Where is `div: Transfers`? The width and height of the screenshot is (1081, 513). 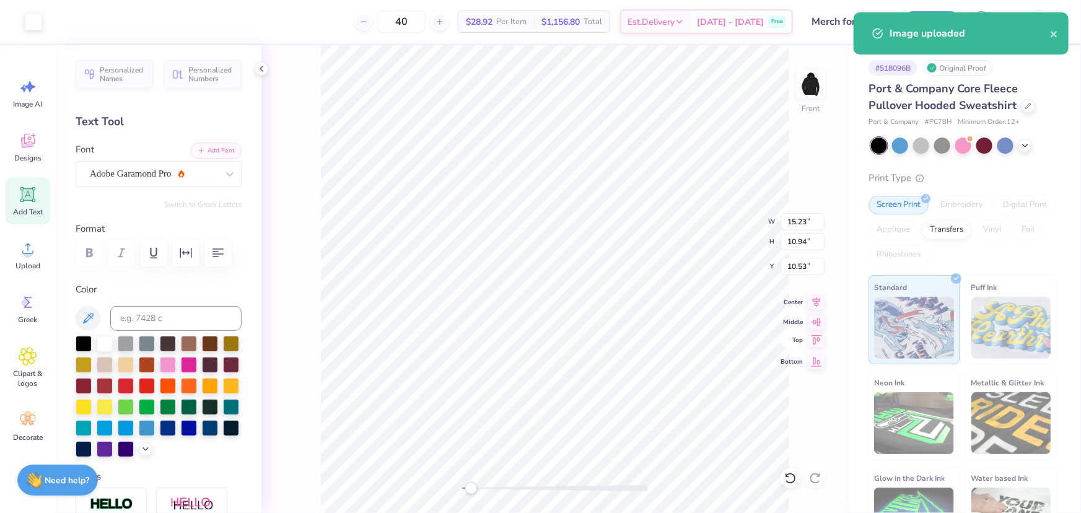
div: Transfers is located at coordinates (947, 230).